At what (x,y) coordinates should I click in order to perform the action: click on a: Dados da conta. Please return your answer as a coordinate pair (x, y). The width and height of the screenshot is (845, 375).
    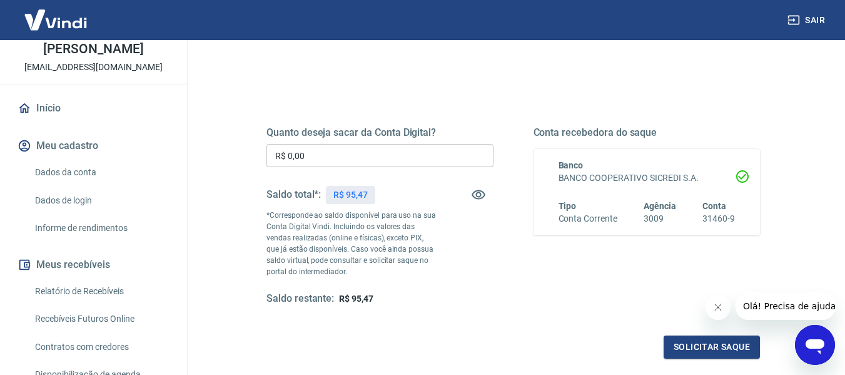
    Looking at the image, I should click on (101, 172).